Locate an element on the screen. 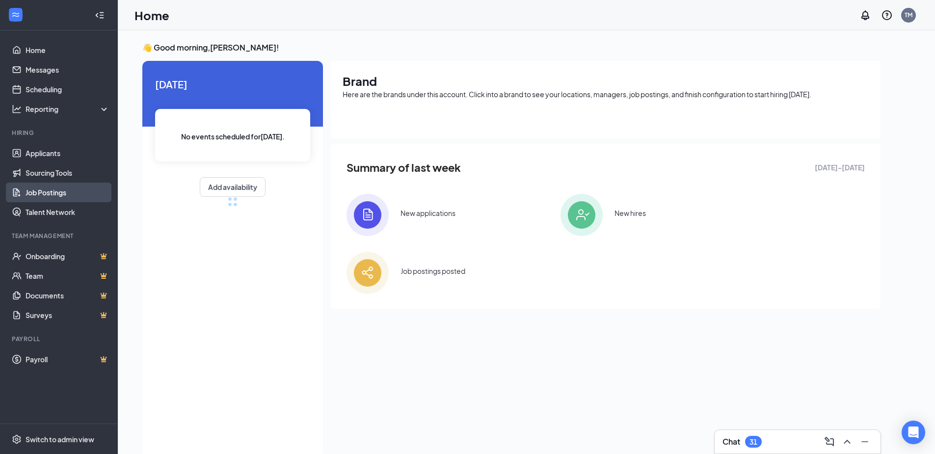 The height and width of the screenshot is (454, 935). div: Payroll is located at coordinates (59, 339).